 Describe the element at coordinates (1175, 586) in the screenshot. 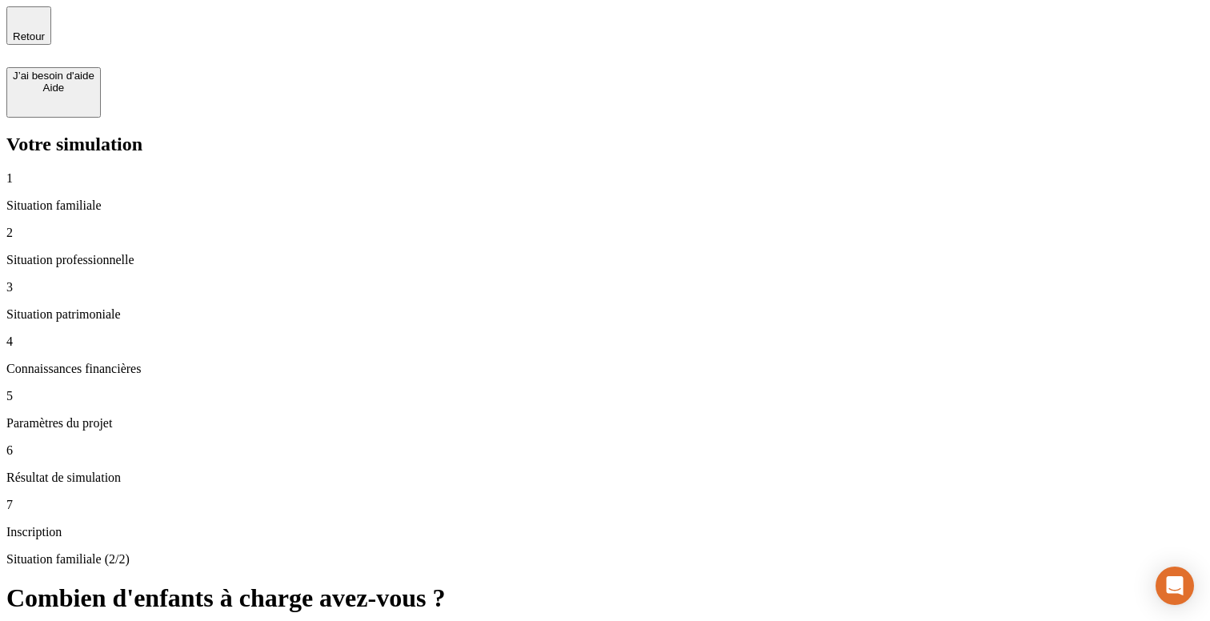

I see `div: Open Intercom Messenger` at that location.